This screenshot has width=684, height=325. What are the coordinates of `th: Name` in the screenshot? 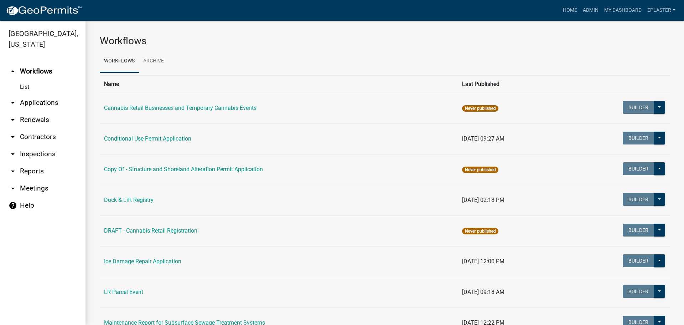 It's located at (279, 84).